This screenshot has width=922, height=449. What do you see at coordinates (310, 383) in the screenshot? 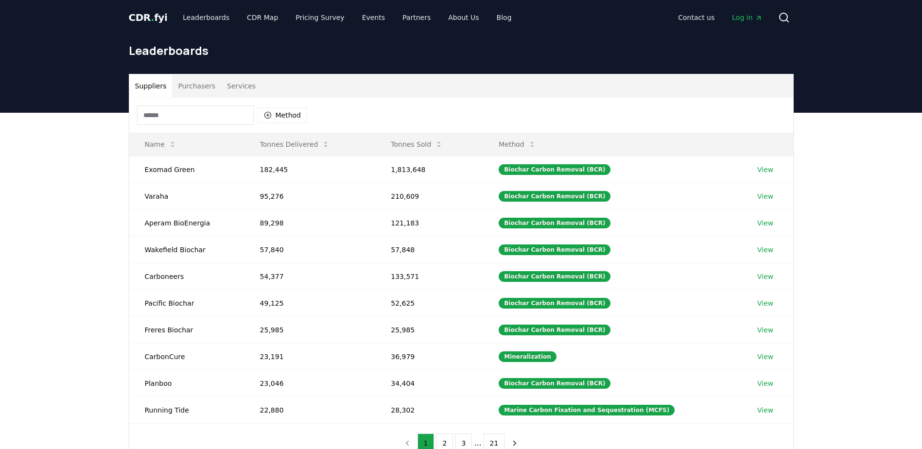
I see `td: 23,046` at bounding box center [310, 383].